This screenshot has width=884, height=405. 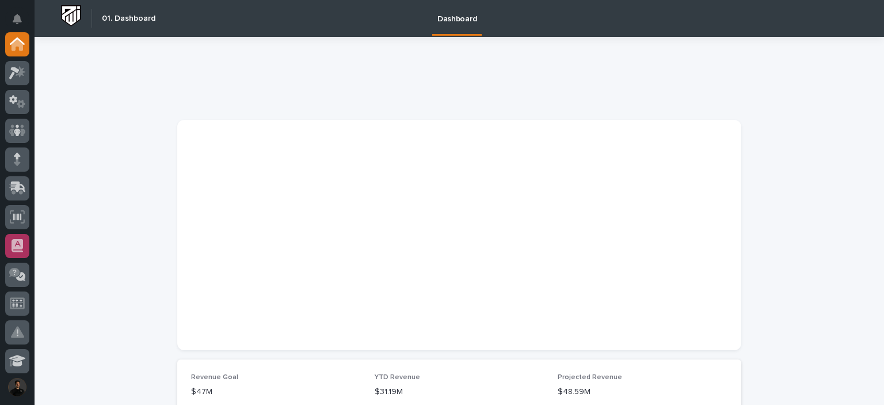 I want to click on button: users-avatar, so click(x=17, y=387).